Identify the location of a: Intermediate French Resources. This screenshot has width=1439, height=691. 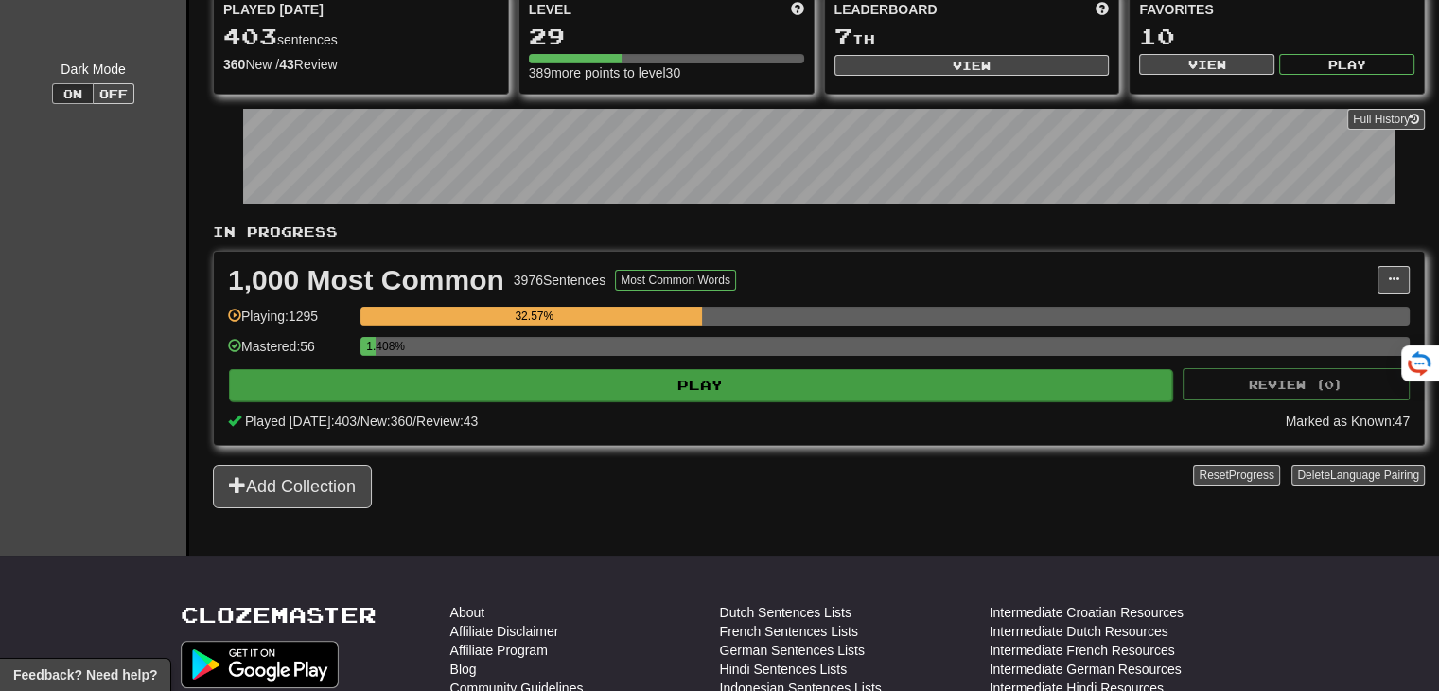
(1083, 650).